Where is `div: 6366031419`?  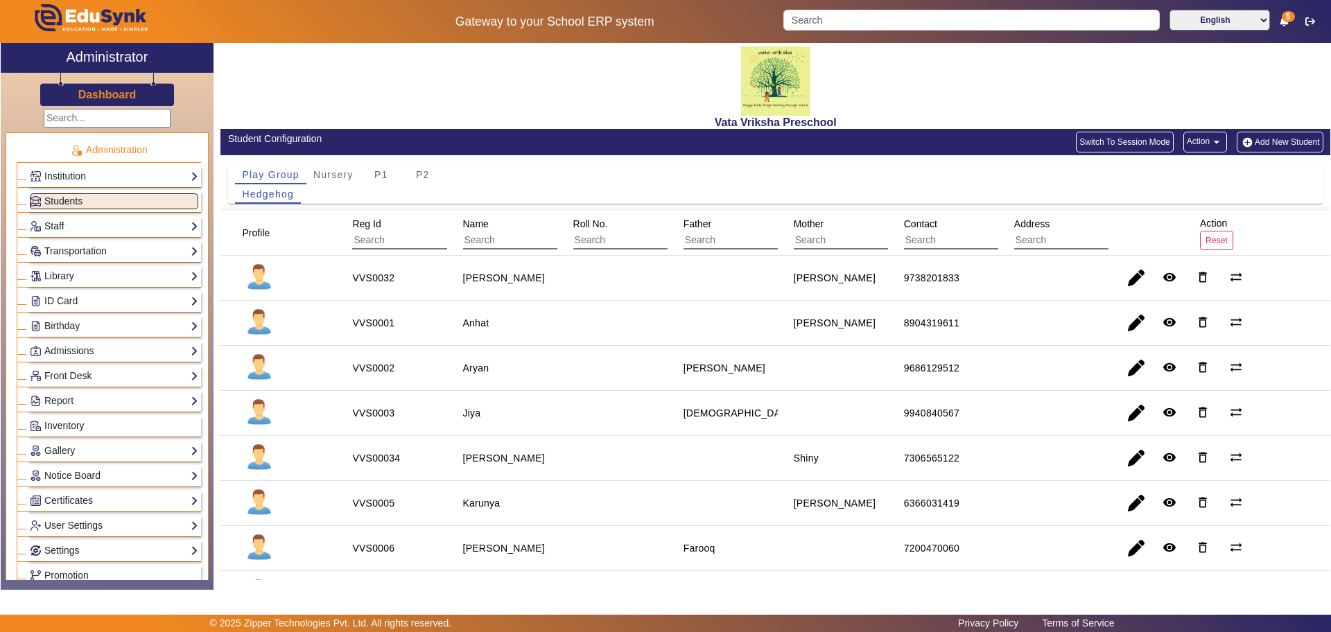 div: 6366031419 is located at coordinates (932, 503).